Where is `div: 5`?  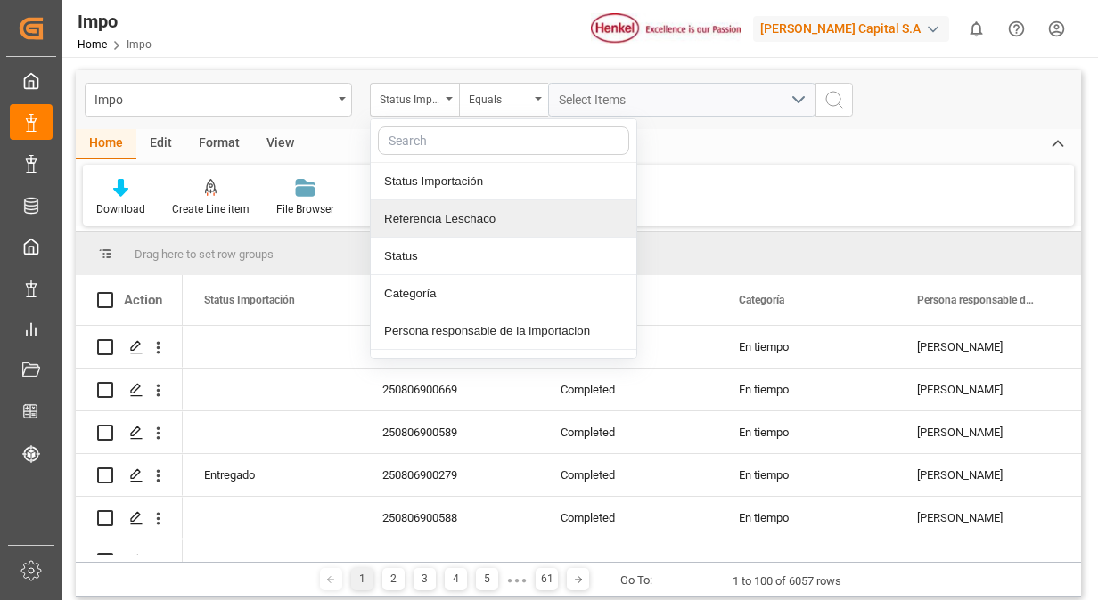
div: 5 is located at coordinates (486, 579).